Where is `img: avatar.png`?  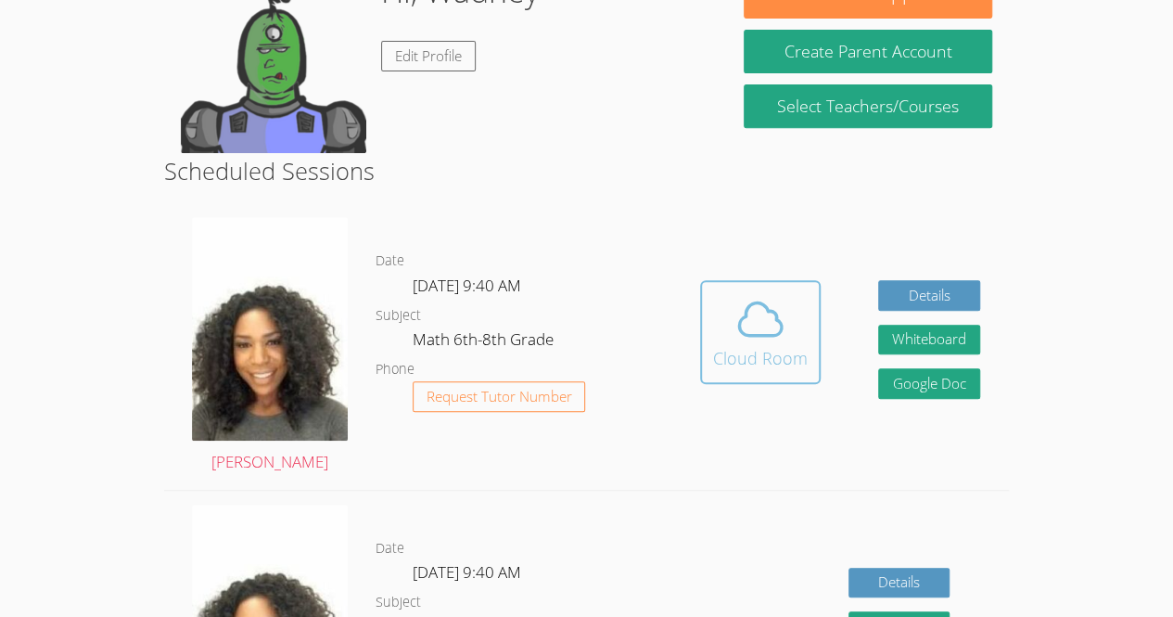 img: avatar.png is located at coordinates (270, 328).